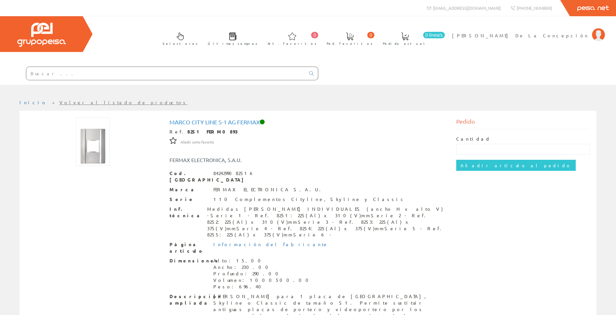  I want to click on input: Añadir artículo al pedido, so click(516, 165).